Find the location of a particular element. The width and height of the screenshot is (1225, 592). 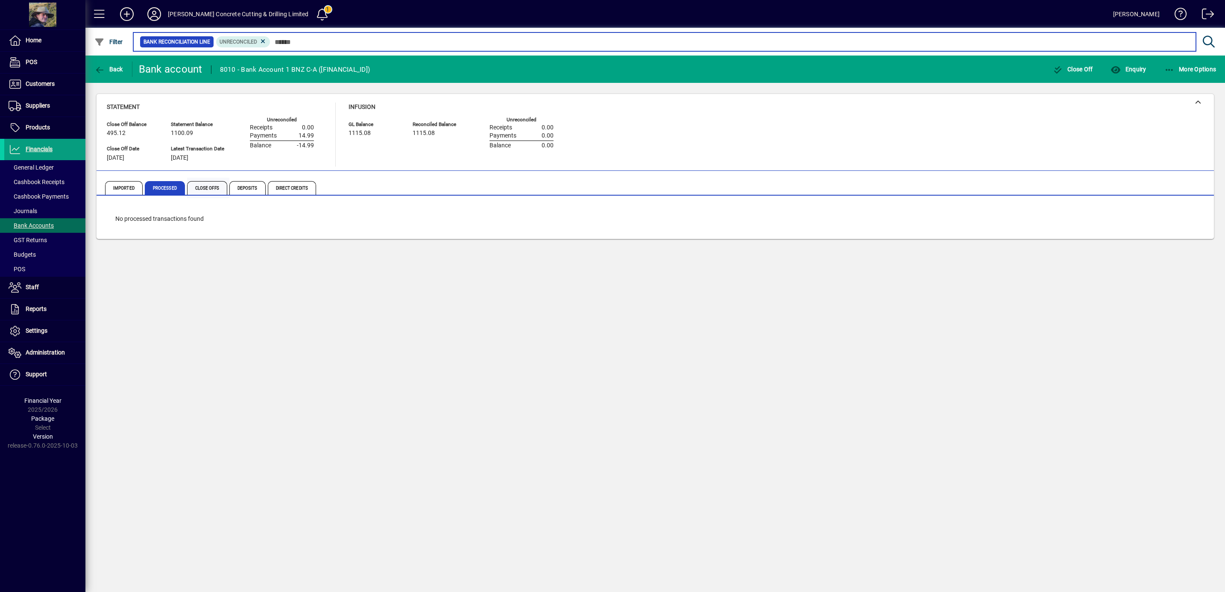

a: Staff is located at coordinates (45, 287).